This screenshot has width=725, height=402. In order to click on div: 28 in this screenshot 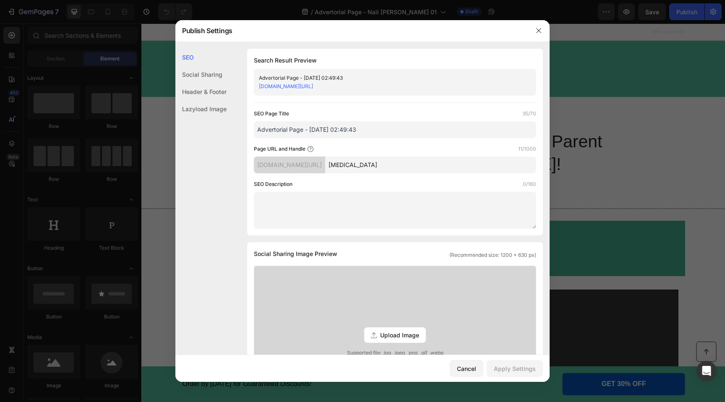, I will do `click(326, 44)`.